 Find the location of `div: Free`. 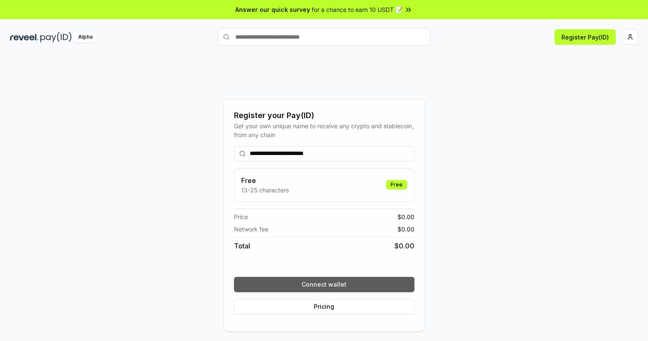

div: Free is located at coordinates (397, 185).